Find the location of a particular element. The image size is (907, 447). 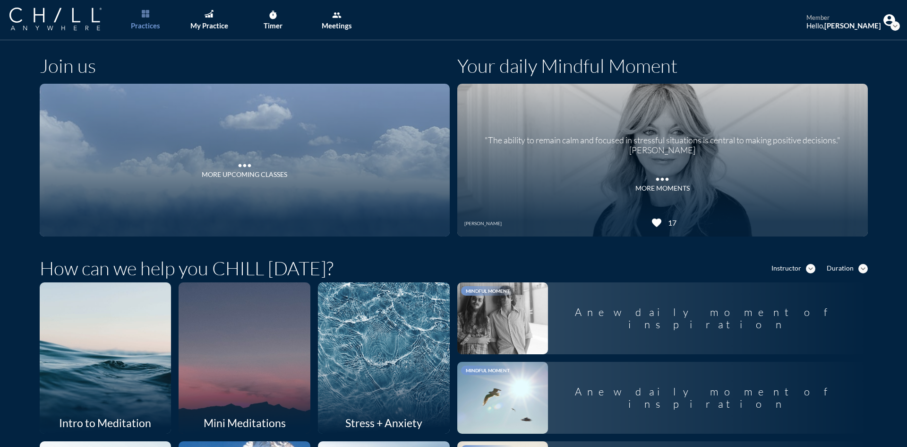

div: Timer is located at coordinates (273, 26).